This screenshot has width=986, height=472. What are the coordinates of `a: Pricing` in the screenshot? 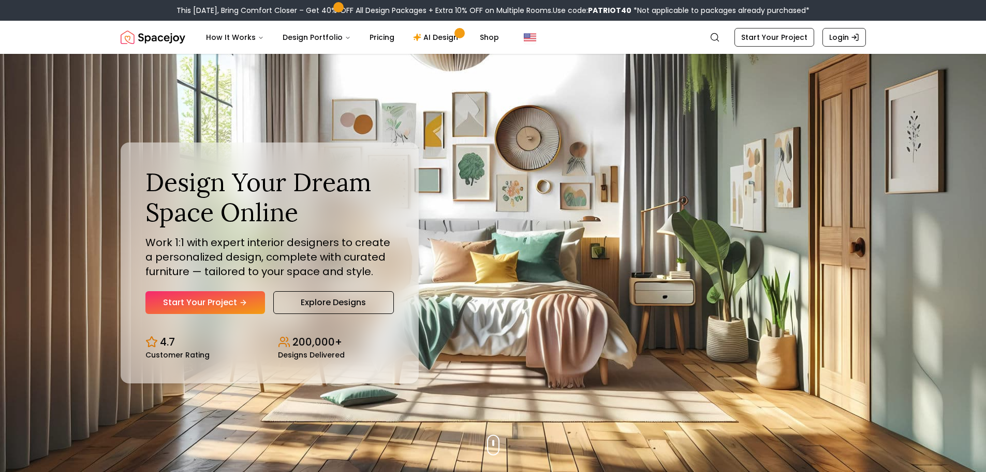 It's located at (382, 37).